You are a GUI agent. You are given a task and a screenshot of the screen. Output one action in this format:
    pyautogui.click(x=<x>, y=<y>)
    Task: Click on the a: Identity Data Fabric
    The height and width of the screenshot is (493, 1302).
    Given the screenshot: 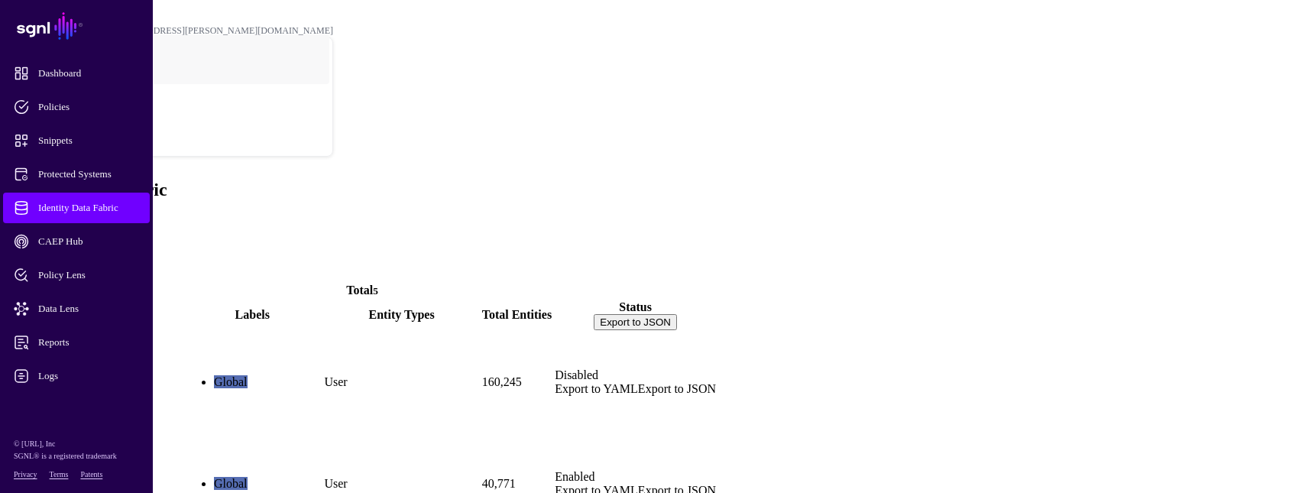 What is the action you would take?
    pyautogui.click(x=76, y=208)
    